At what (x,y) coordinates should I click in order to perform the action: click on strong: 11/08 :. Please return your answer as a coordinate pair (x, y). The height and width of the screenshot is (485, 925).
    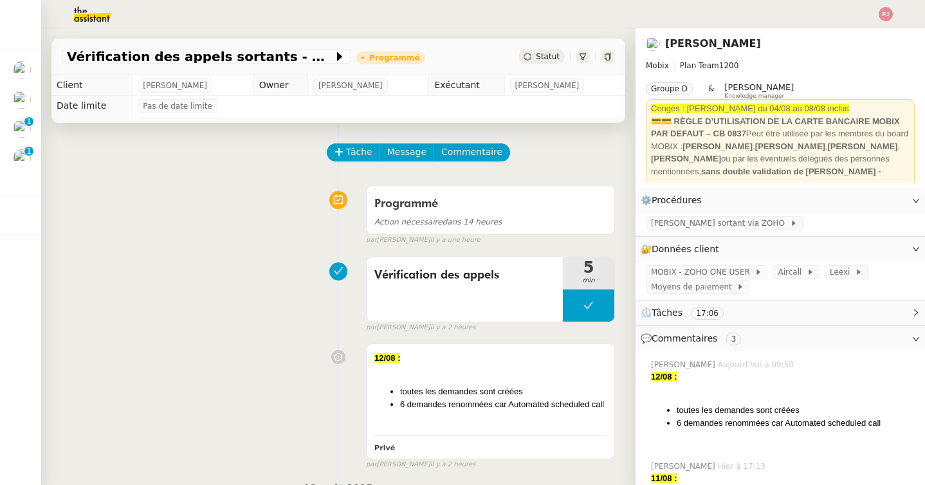
    Looking at the image, I should click on (664, 478).